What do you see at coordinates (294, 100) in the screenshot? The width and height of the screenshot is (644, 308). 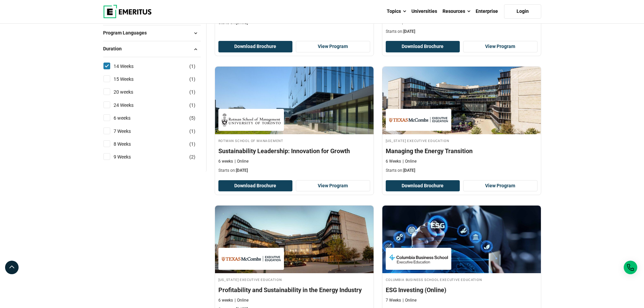 I see `img: Sustainability Leadership: Innovation for Growth | Online Business Management Course` at bounding box center [294, 100].